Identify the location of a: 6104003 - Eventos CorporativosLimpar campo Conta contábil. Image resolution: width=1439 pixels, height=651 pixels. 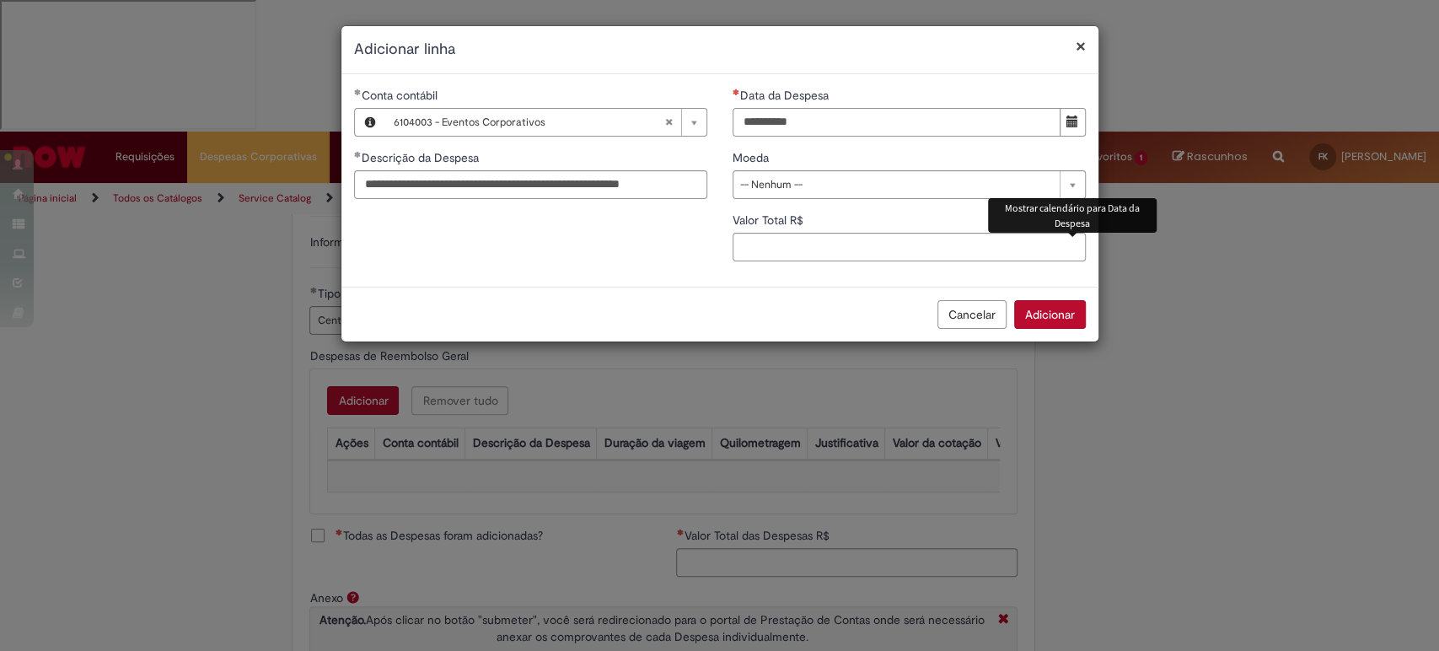
(546, 122).